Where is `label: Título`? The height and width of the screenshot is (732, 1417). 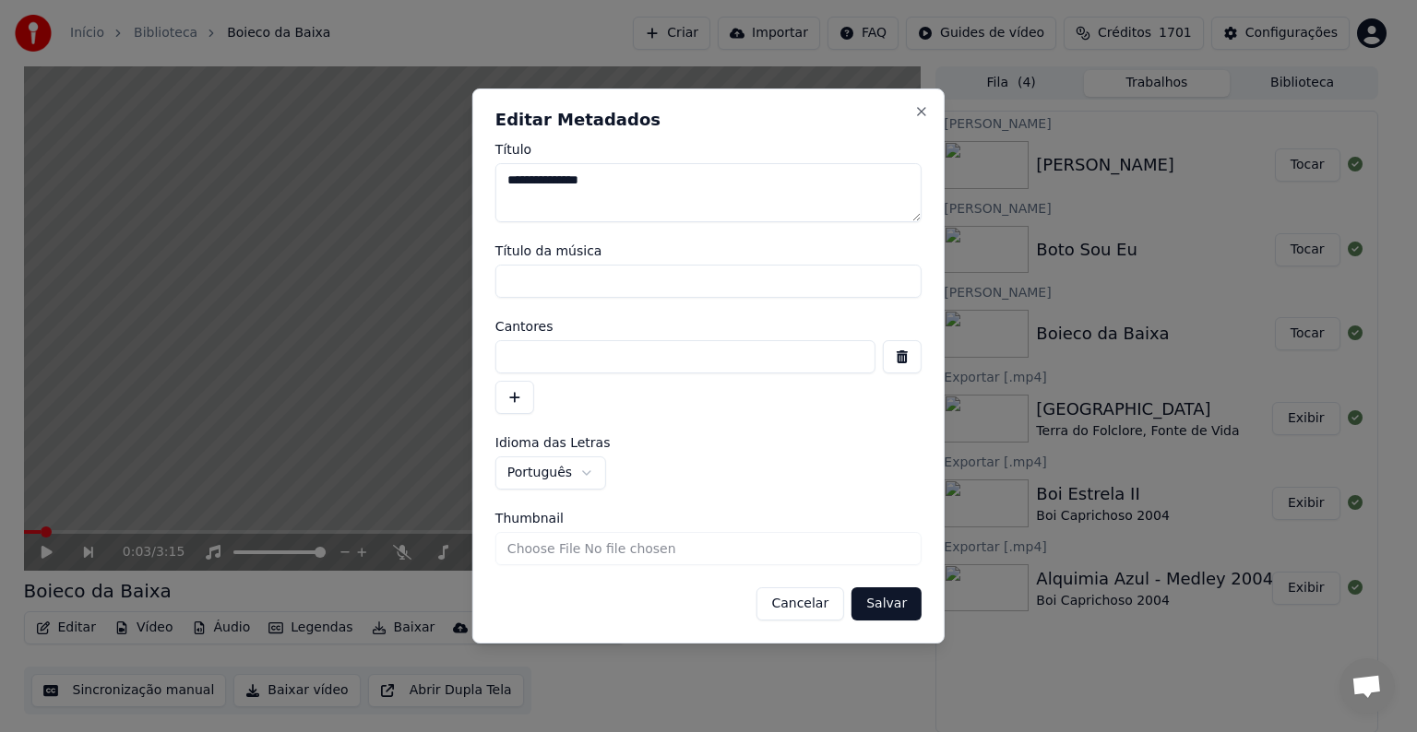
label: Título is located at coordinates (708, 149).